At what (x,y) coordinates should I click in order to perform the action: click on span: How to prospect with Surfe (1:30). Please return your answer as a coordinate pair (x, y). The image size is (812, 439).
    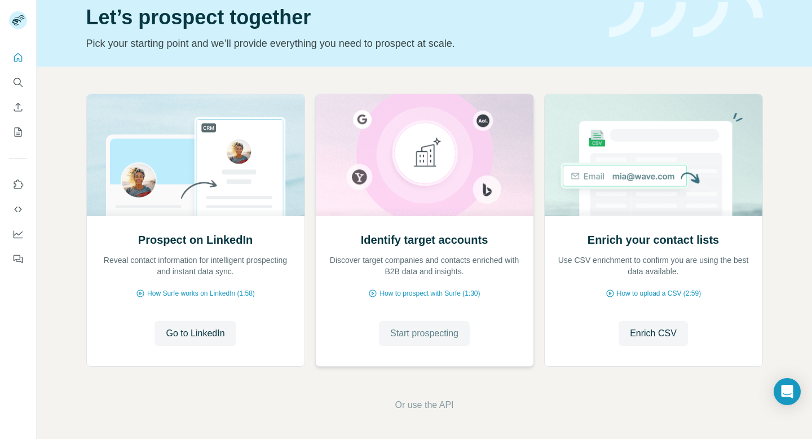
    Looking at the image, I should click on (430, 293).